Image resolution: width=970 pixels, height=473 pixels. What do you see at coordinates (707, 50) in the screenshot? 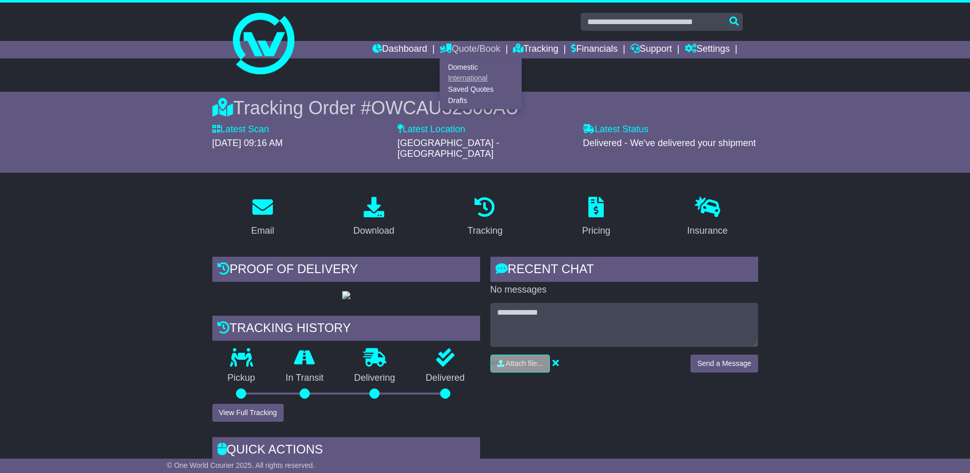
I see `a: Settings` at bounding box center [707, 50].